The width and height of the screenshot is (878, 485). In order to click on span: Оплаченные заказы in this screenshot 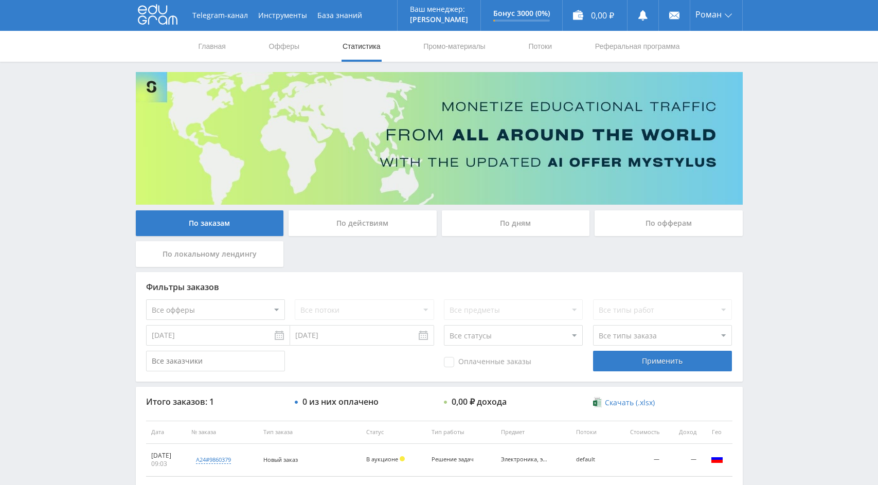, I will do `click(488, 362)`.